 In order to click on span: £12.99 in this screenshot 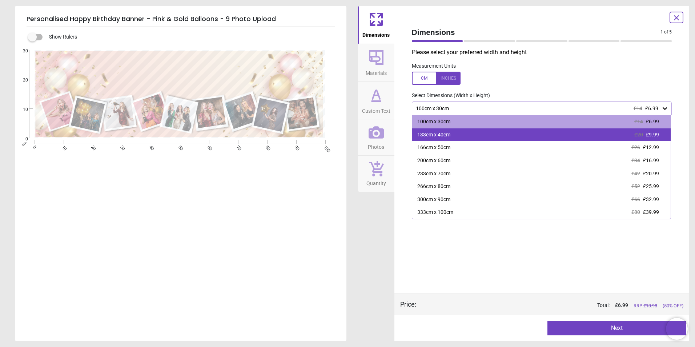, I will do `click(651, 147)`.